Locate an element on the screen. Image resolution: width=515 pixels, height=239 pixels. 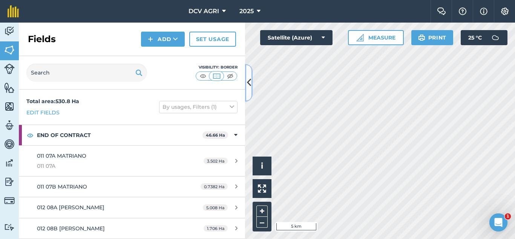
span: 011 07A is located at coordinates (108, 166).